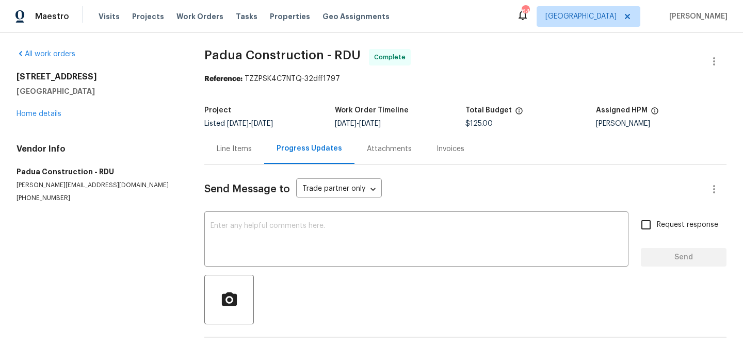 Image resolution: width=743 pixels, height=347 pixels. What do you see at coordinates (109, 17) in the screenshot?
I see `span: Visits` at bounding box center [109, 17].